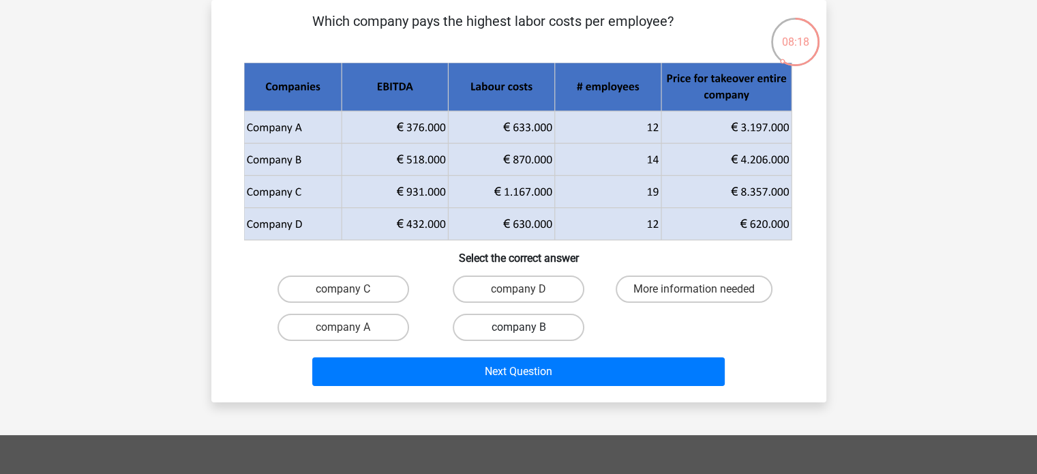 Image resolution: width=1037 pixels, height=474 pixels. Describe the element at coordinates (343, 327) in the screenshot. I see `label: company A` at that location.